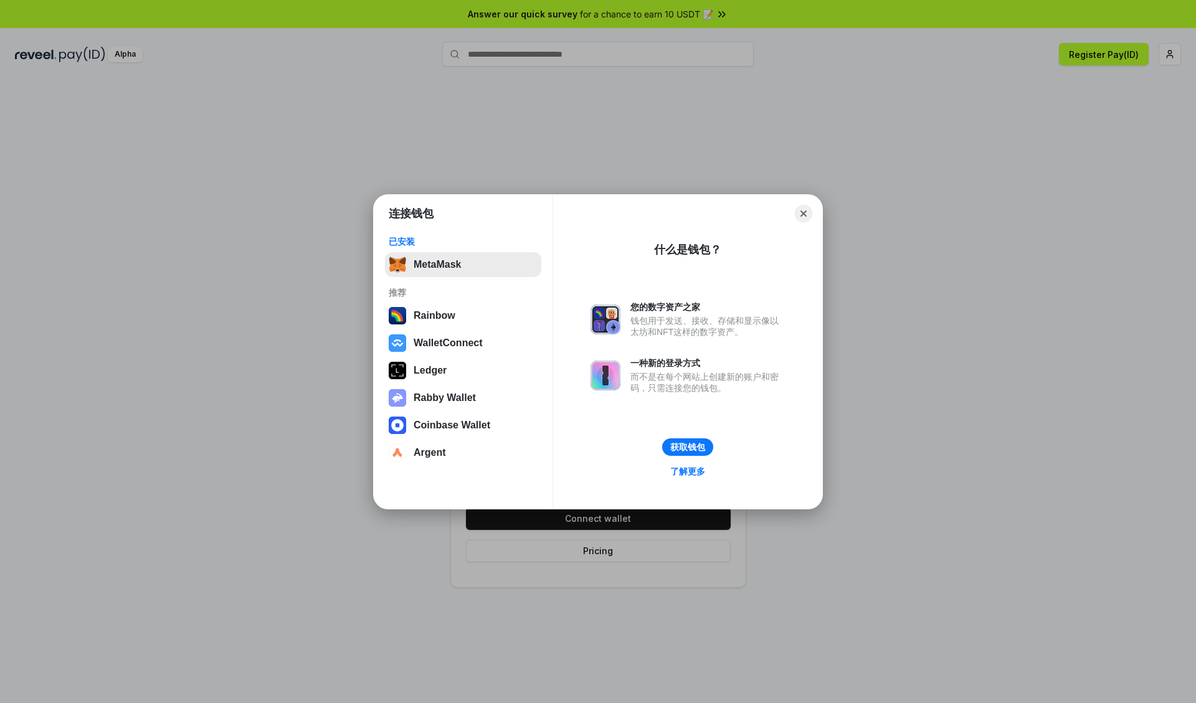 Image resolution: width=1196 pixels, height=703 pixels. What do you see at coordinates (708, 326) in the screenshot?
I see `div: 钱包用于发送、接收、存储和显示像以太坊和NFT这样的数字资产。` at bounding box center [708, 326].